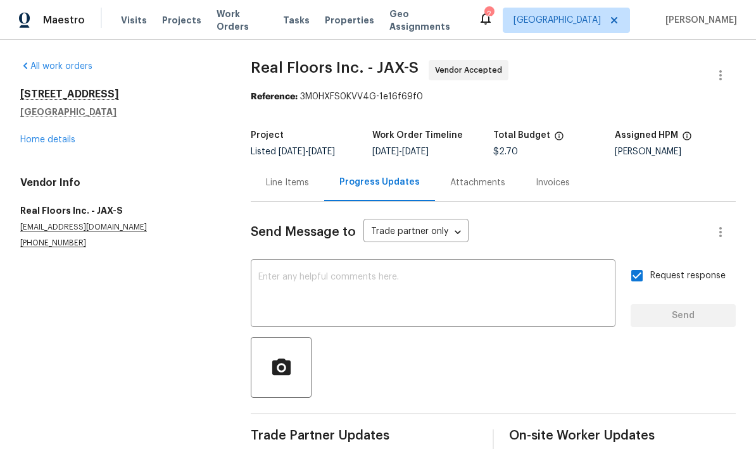 The image size is (756, 449). What do you see at coordinates (646, 135) in the screenshot?
I see `h5: Assigned HPM` at bounding box center [646, 135].